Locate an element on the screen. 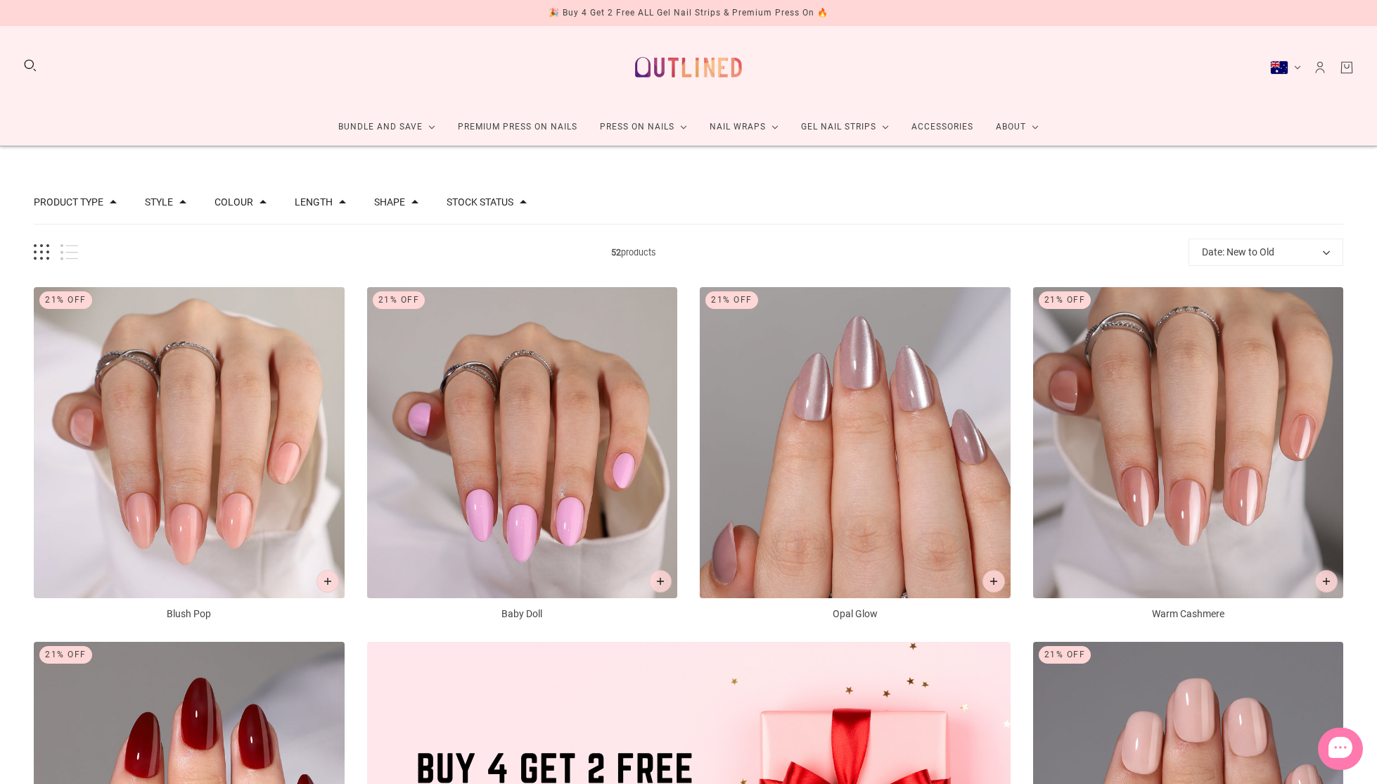  button: Date: New to Old is located at coordinates (1266, 252).